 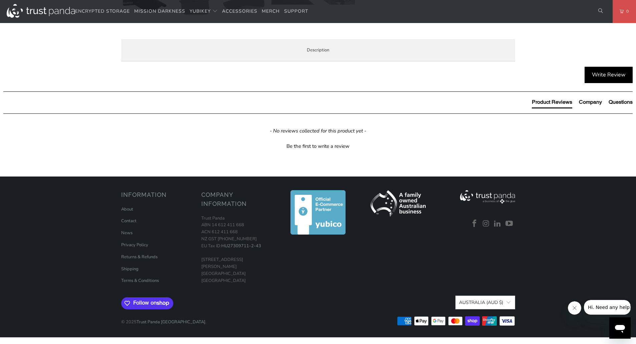 What do you see at coordinates (134, 245) in the screenshot?
I see `a: Privacy Policy` at bounding box center [134, 245].